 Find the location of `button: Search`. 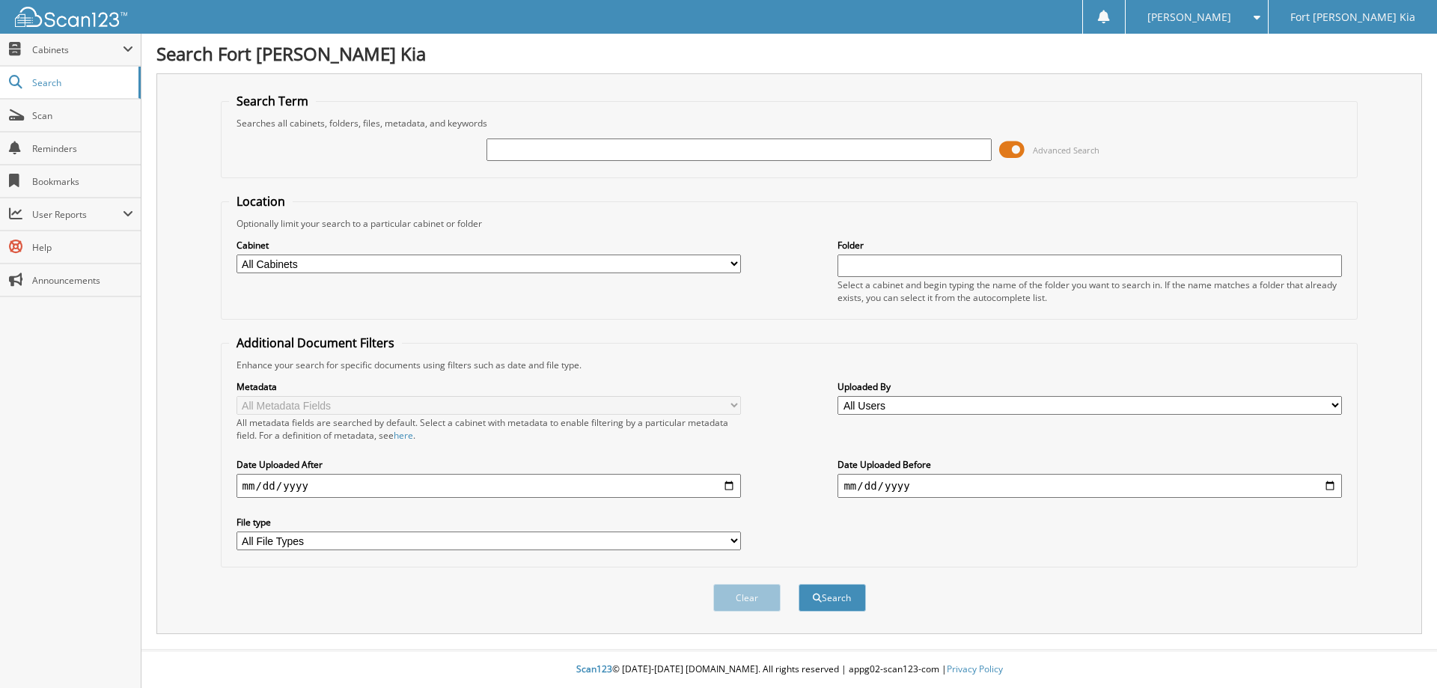

button: Search is located at coordinates (832, 597).